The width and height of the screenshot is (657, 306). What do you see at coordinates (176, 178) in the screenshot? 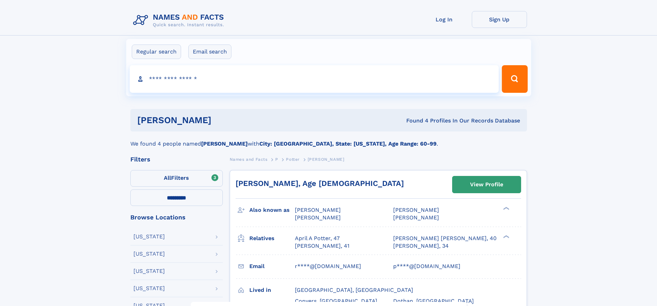
I see `label: Filters` at bounding box center [176, 178].